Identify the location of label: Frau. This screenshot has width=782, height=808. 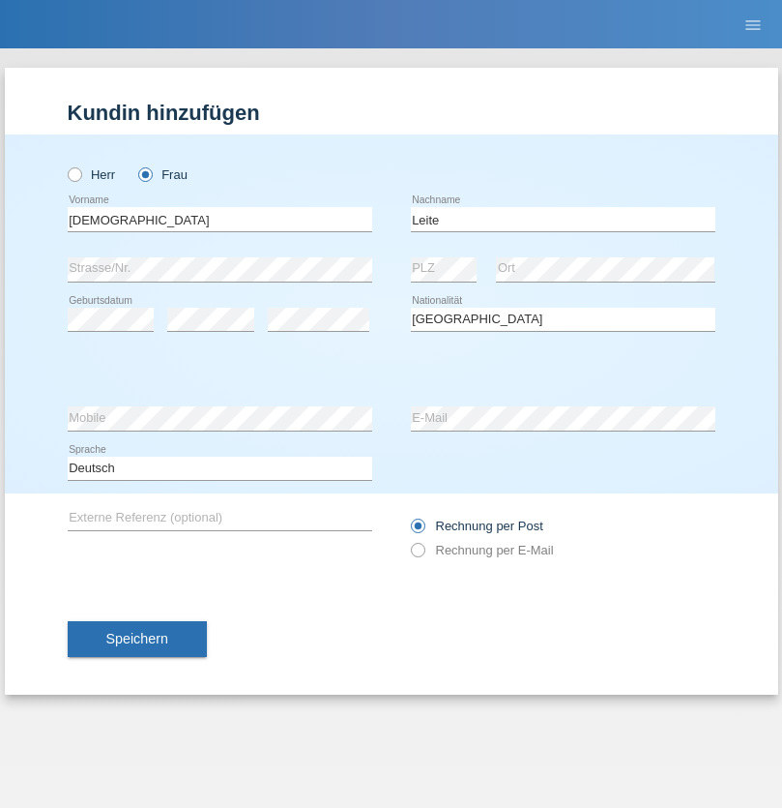
(162, 174).